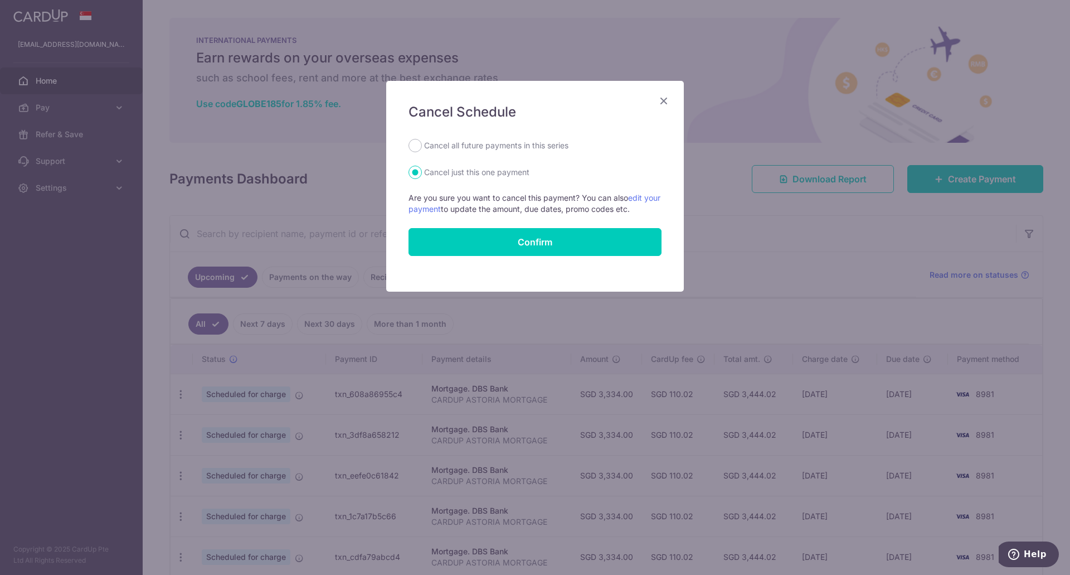 The height and width of the screenshot is (575, 1070). What do you see at coordinates (664, 101) in the screenshot?
I see `button: Close` at bounding box center [664, 101].